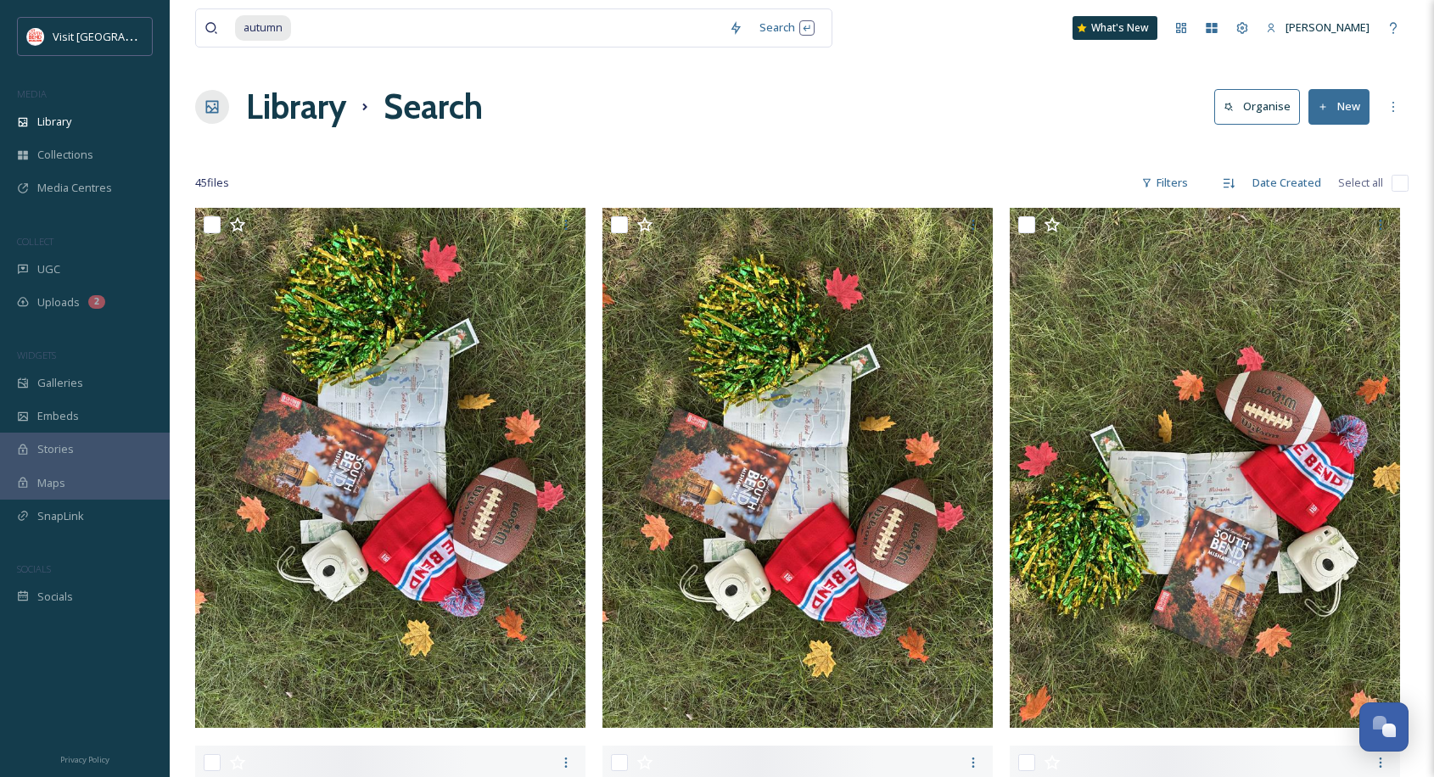  Describe the element at coordinates (51, 483) in the screenshot. I see `span: Maps` at that location.